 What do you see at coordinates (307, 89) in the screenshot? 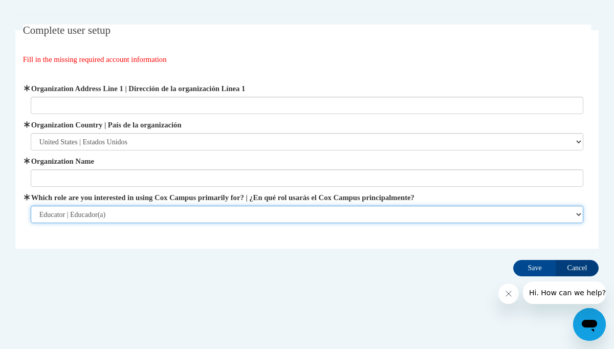
I see `label: Organization Address Line 1 | Dirección de la organización Línea 1` at bounding box center [307, 89].